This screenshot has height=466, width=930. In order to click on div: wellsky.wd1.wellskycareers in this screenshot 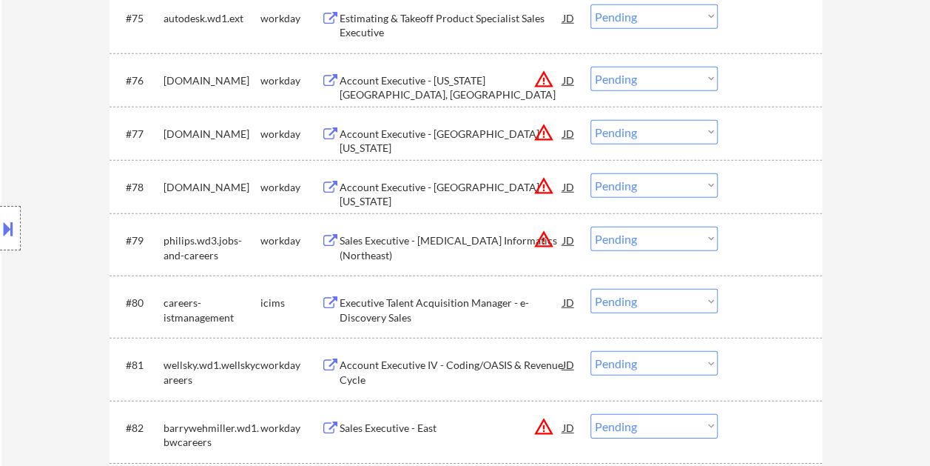, I will do `click(212, 372)`.